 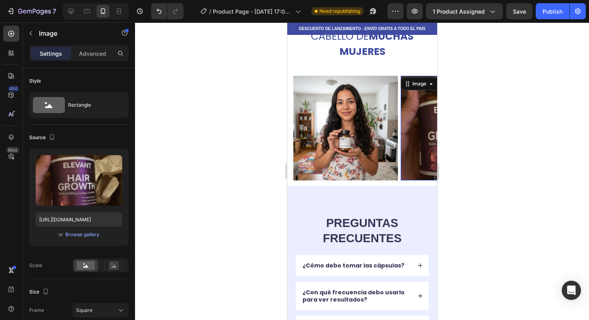 I want to click on div: Beta, so click(x=12, y=150).